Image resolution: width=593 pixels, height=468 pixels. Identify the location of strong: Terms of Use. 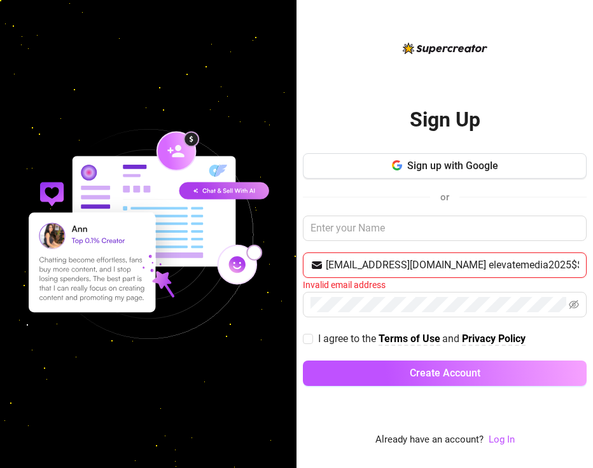
(409, 338).